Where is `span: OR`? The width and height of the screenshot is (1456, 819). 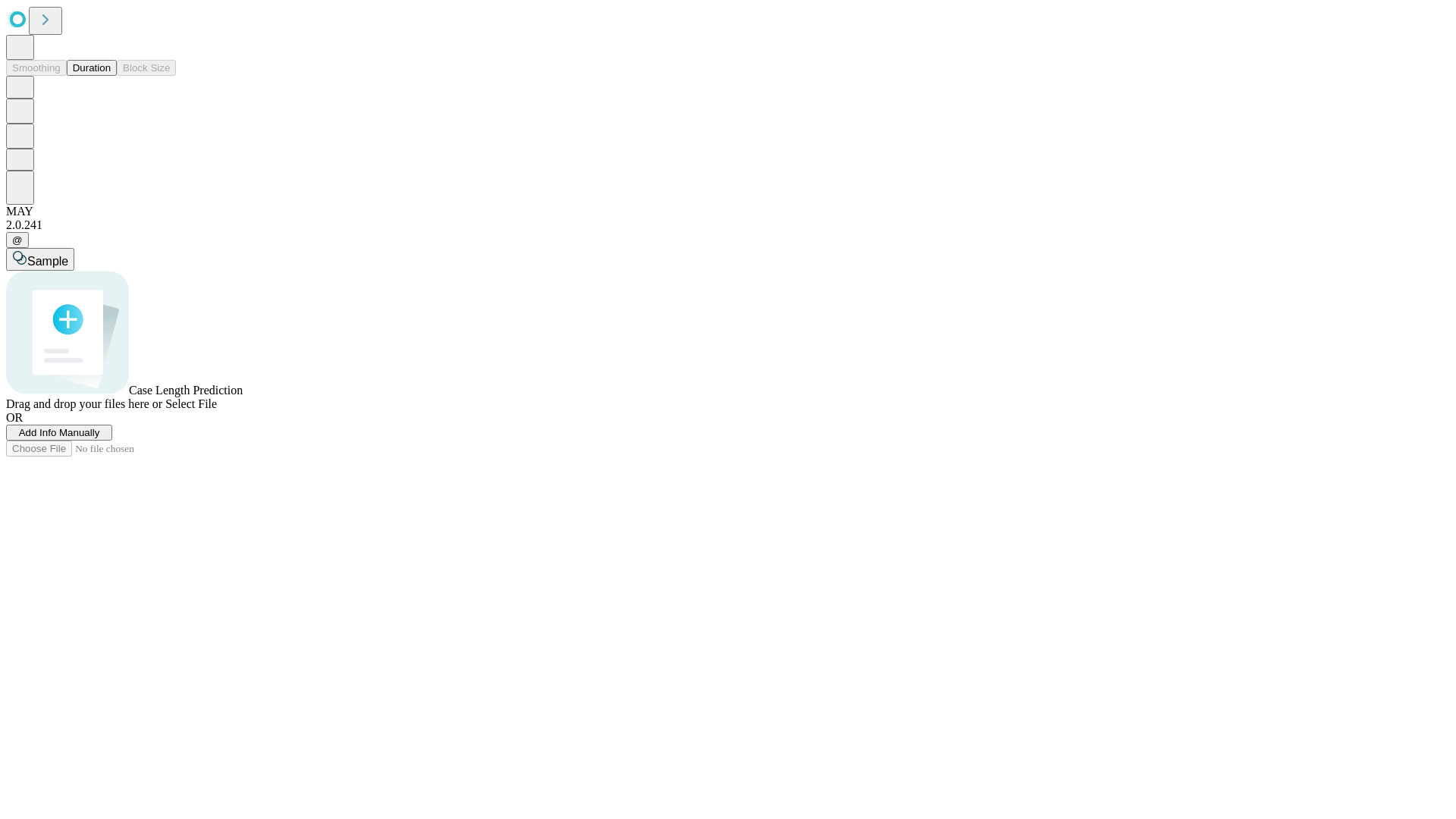
span: OR is located at coordinates (14, 417).